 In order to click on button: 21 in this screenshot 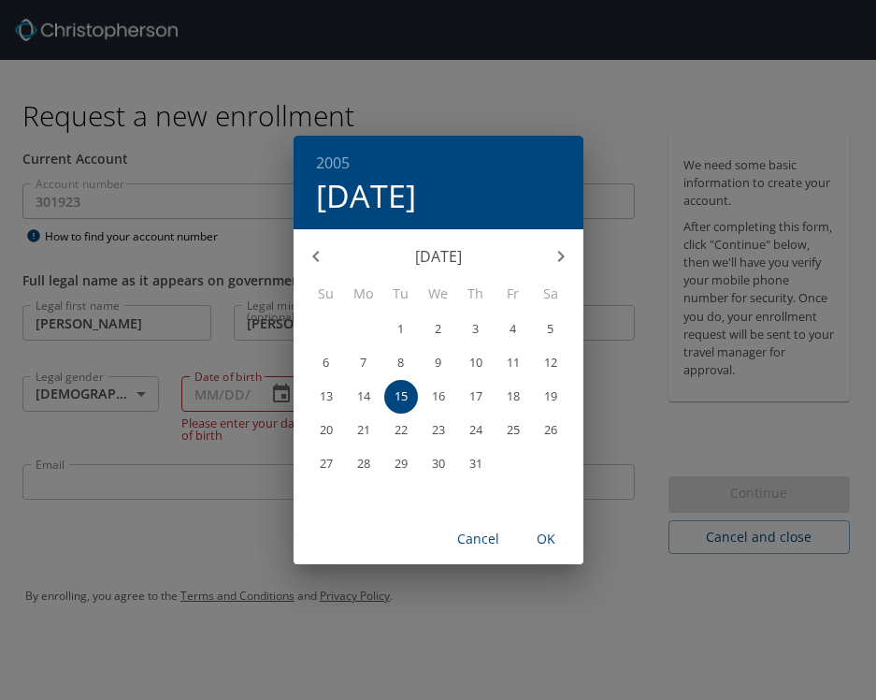, I will do `click(364, 430)`.